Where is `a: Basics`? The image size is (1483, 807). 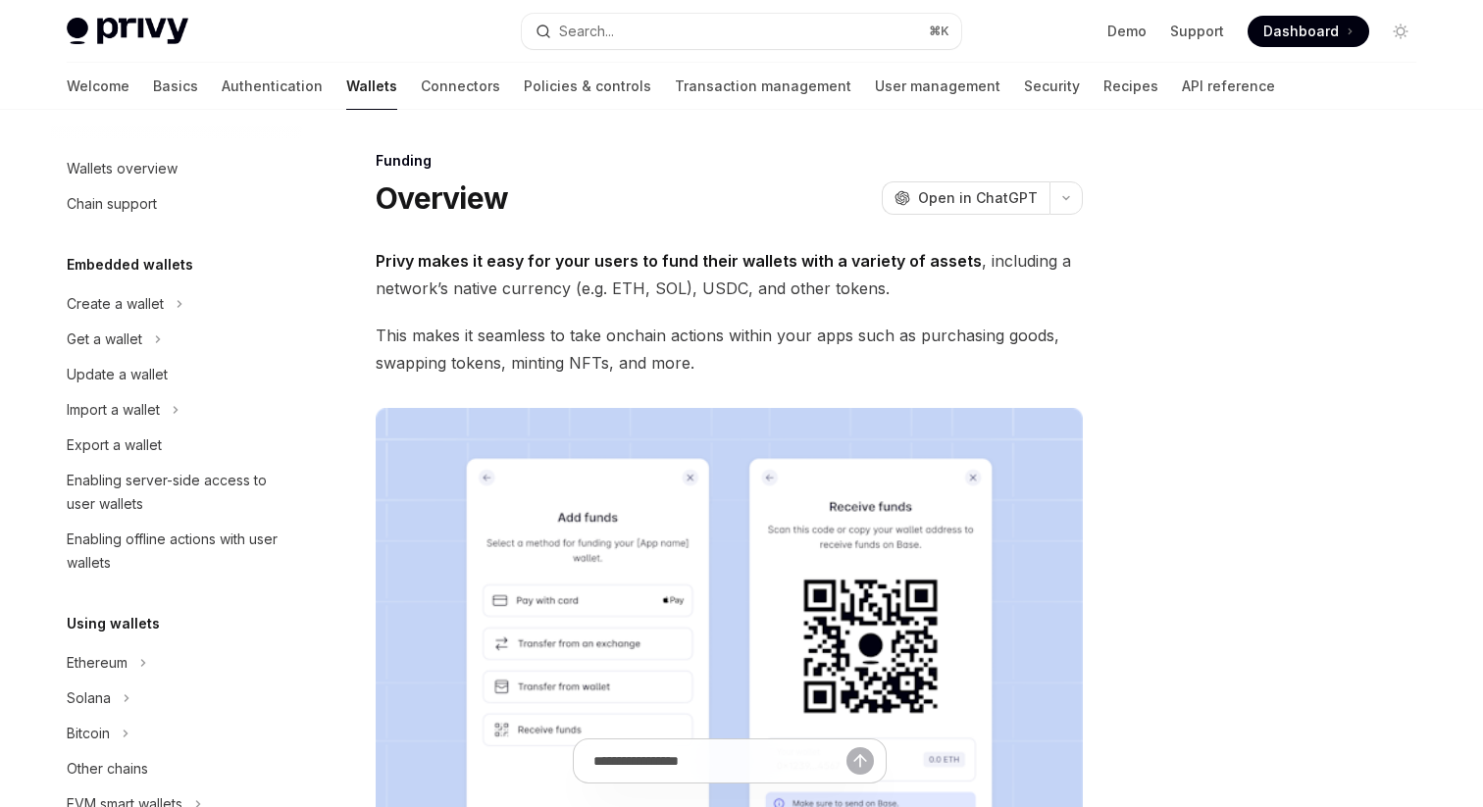
a: Basics is located at coordinates (176, 86).